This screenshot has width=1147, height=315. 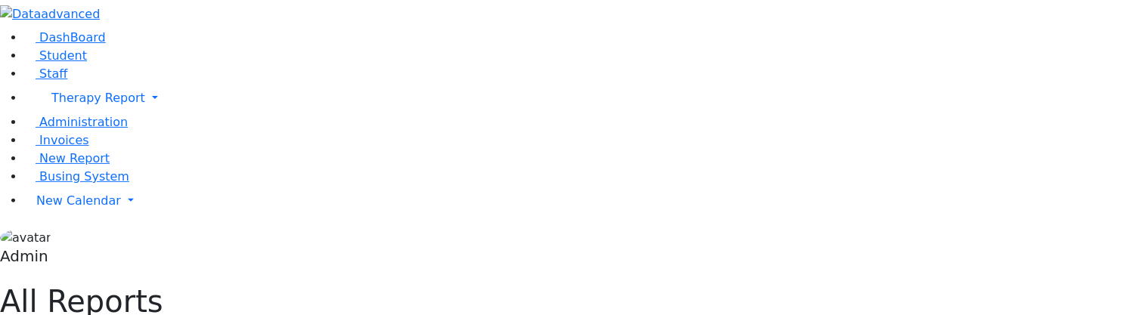 I want to click on a: New Report, so click(x=67, y=158).